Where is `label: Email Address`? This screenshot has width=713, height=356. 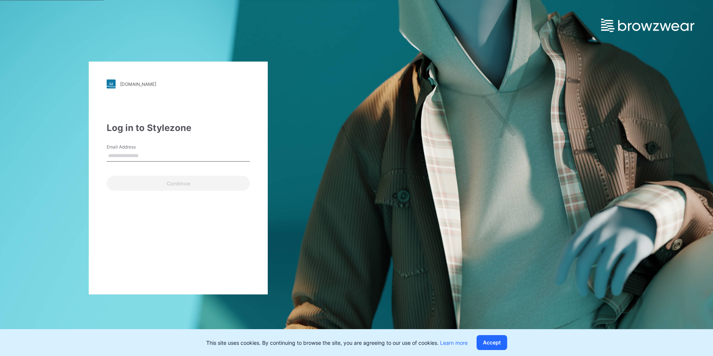 label: Email Address is located at coordinates (133, 147).